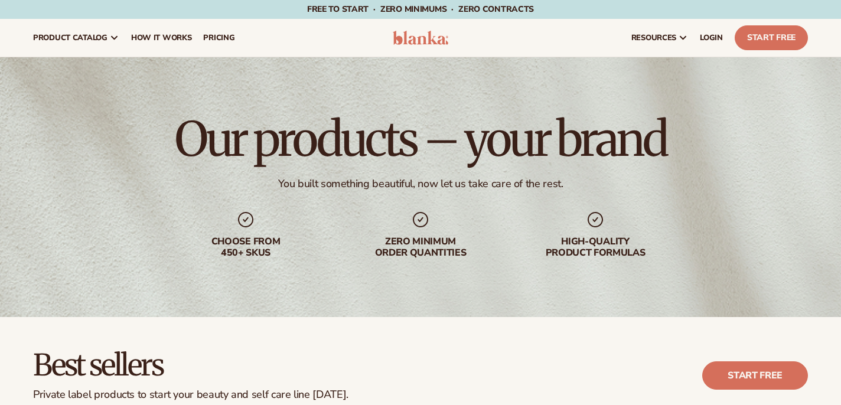  I want to click on h2: Best sellers, so click(191, 365).